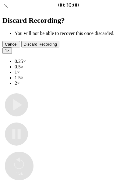  Describe the element at coordinates (74, 67) in the screenshot. I see `li: 0.5×` at that location.